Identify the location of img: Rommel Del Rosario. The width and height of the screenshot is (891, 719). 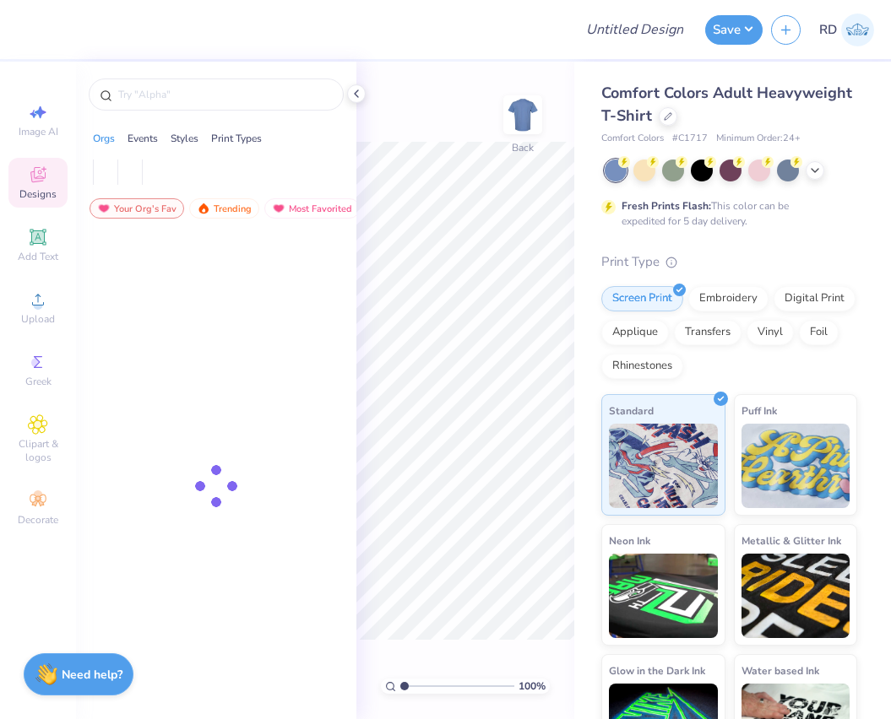
(857, 30).